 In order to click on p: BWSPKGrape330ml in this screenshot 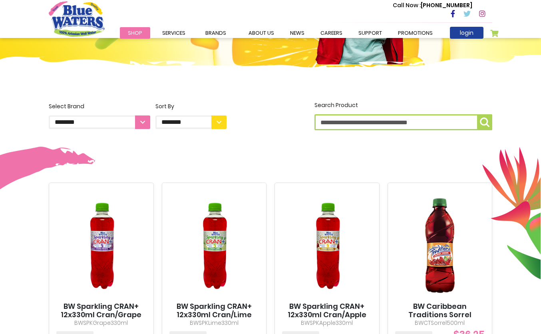, I will do `click(101, 323)`.